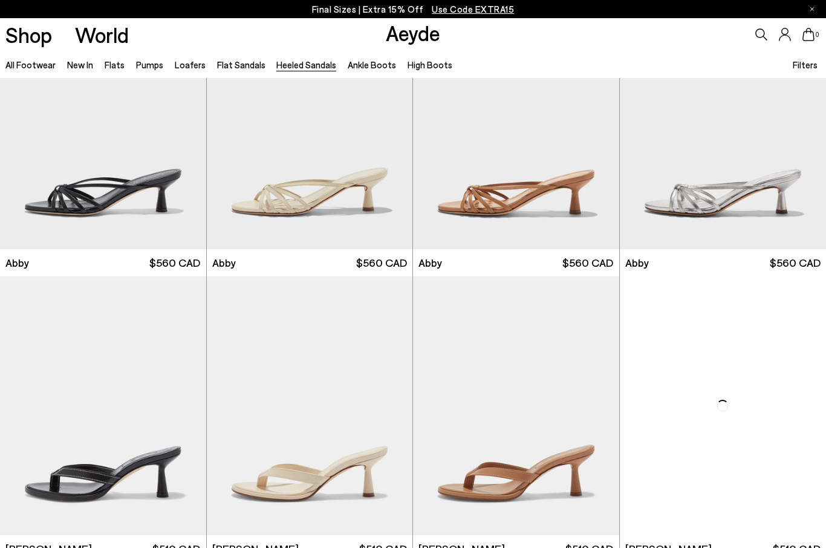 The height and width of the screenshot is (548, 826). Describe the element at coordinates (413, 9) in the screenshot. I see `p: Final Sizes | Extra 15% Off` at that location.